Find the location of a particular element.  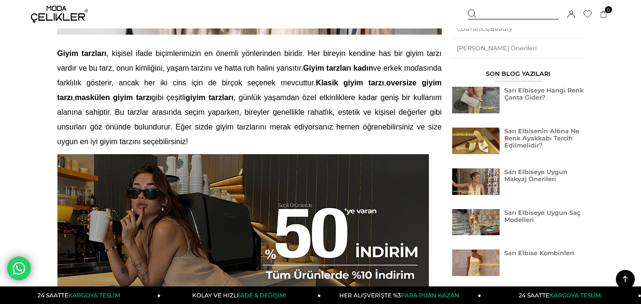

a: Sarı Elbiseye Uygun Makyaj Önerileri is located at coordinates (536, 176).